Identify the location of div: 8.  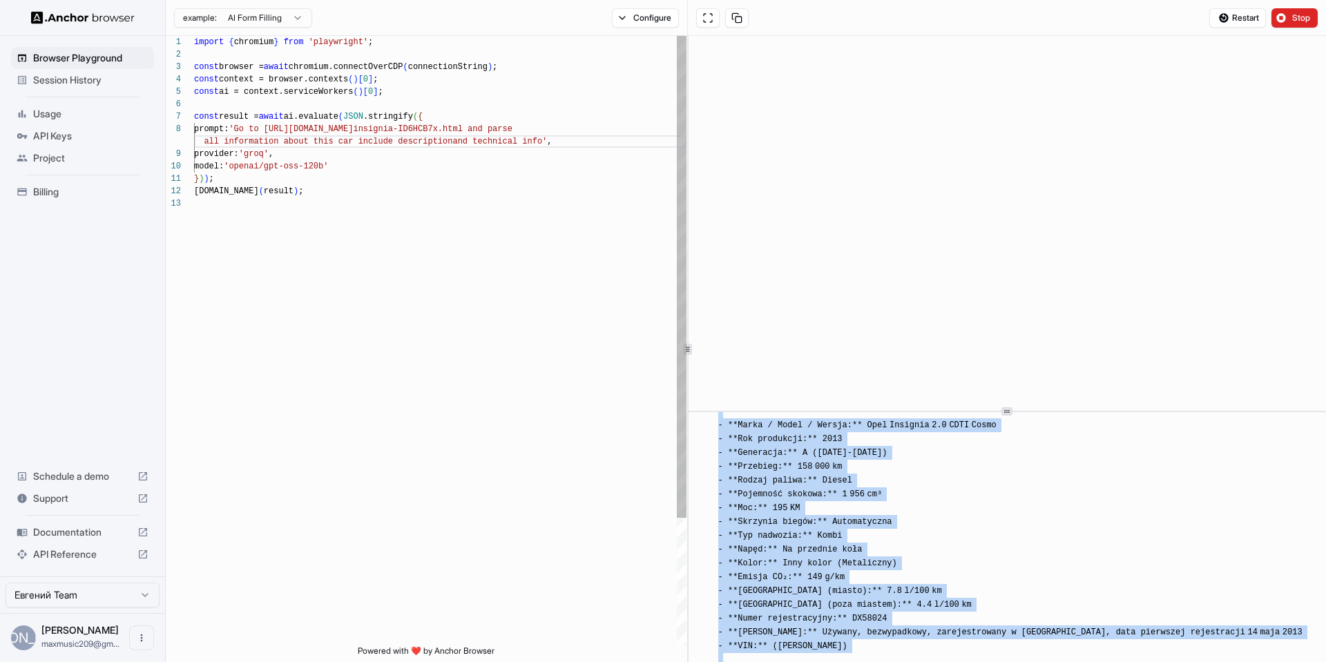
(173, 129).